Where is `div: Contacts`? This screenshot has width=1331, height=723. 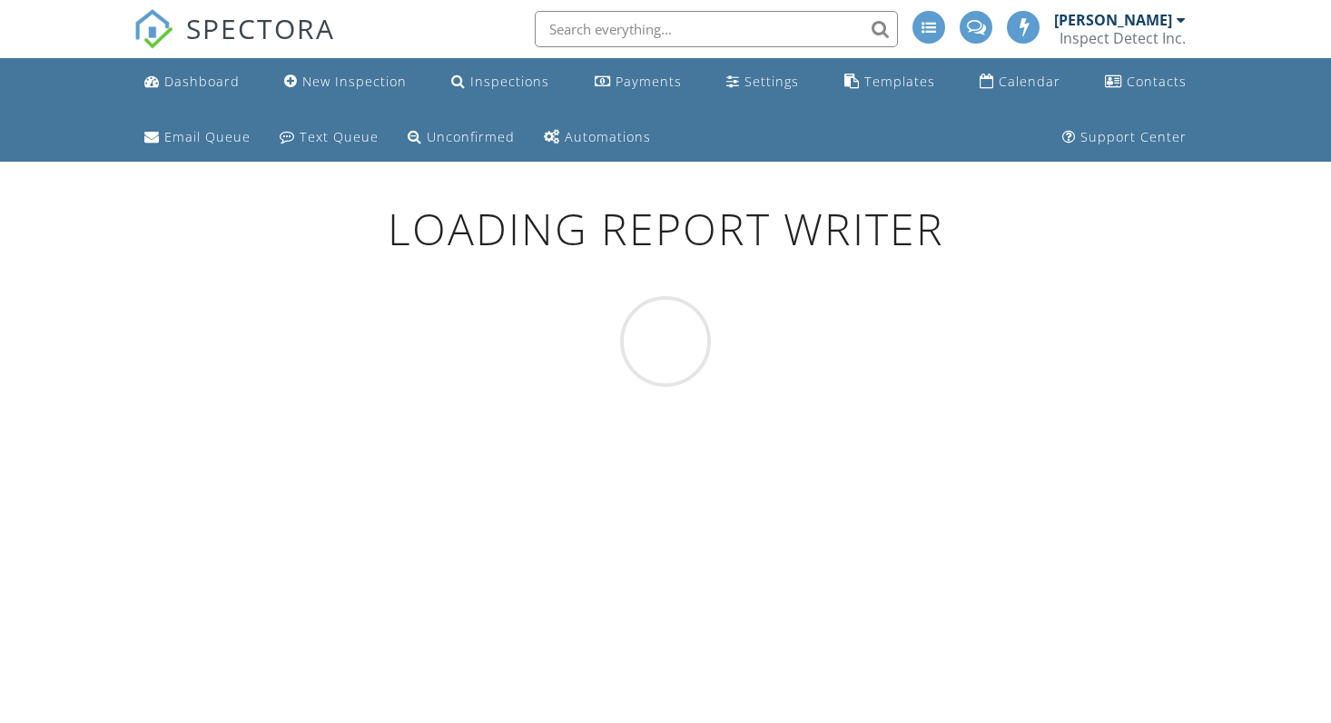 div: Contacts is located at coordinates (1156, 81).